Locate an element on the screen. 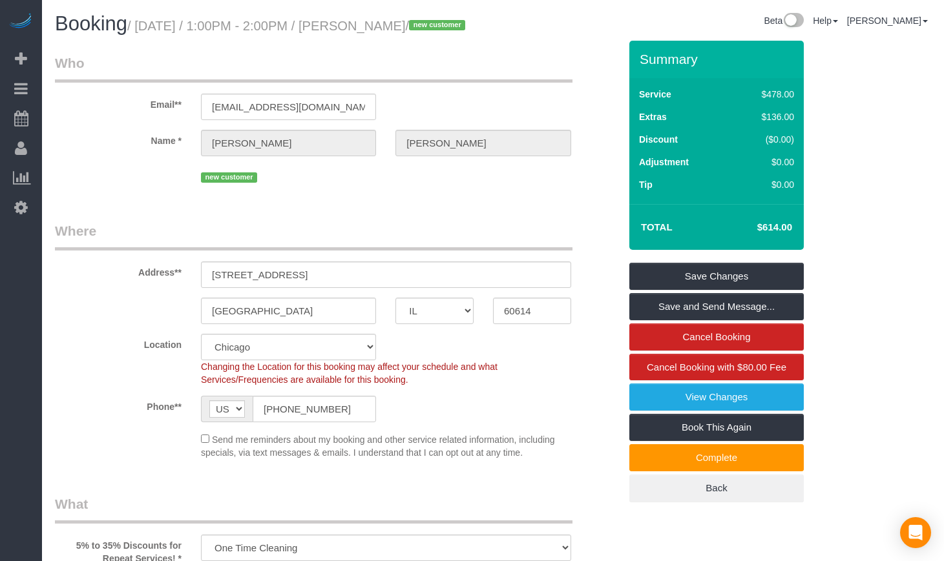 This screenshot has width=944, height=561. span: Booking is located at coordinates (91, 23).